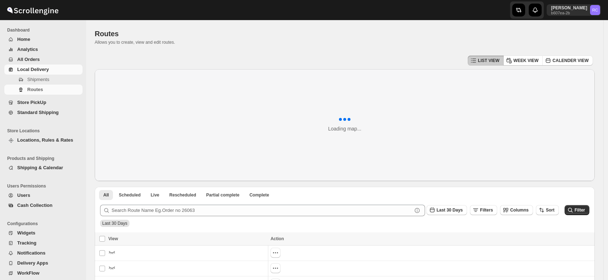 The height and width of the screenshot is (280, 608). What do you see at coordinates (43, 39) in the screenshot?
I see `button: Home` at bounding box center [43, 39].